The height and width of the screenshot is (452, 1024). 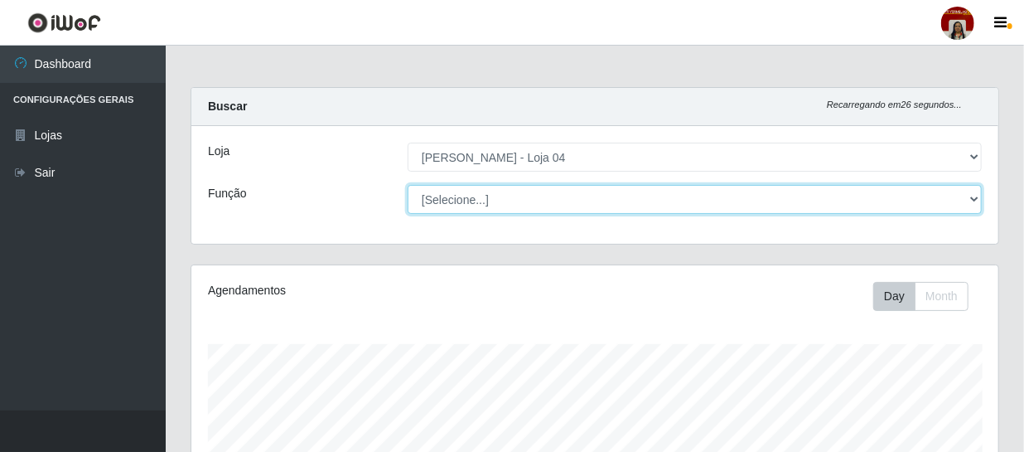 I want to click on img: CoreUI Logo, so click(x=64, y=22).